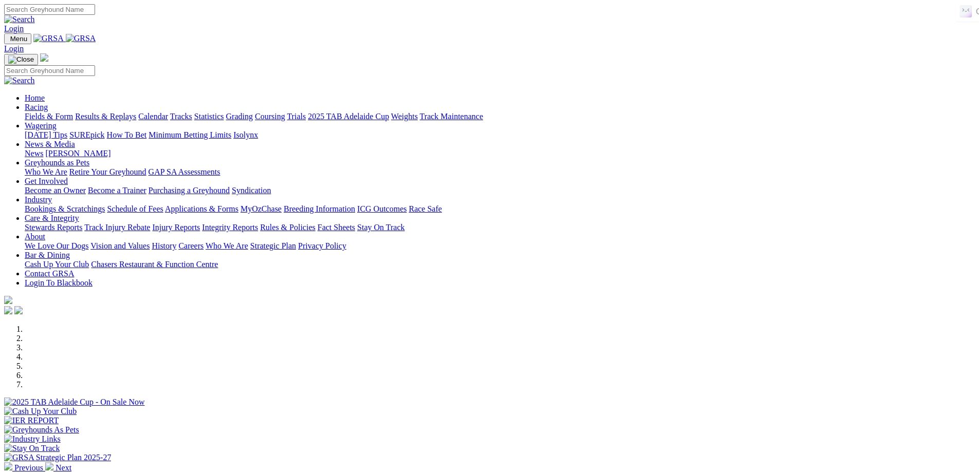 This screenshot has width=979, height=472. I want to click on a: Stewards Reports, so click(53, 227).